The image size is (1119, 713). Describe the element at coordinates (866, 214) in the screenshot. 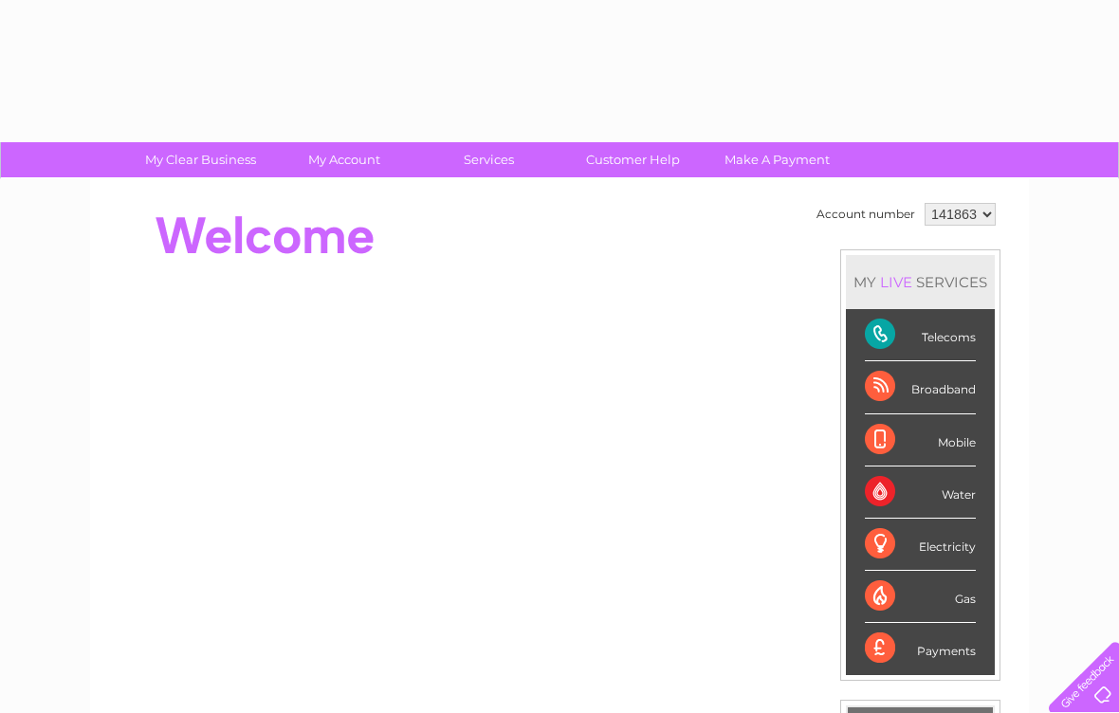

I see `td: Account number` at that location.